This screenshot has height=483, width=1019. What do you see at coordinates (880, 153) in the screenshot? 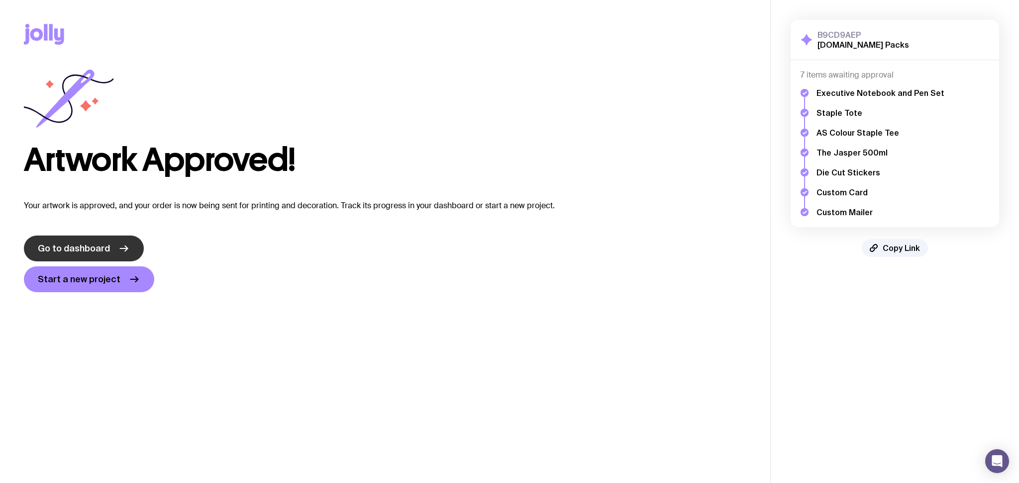
I see `h5: The Jasper 500ml` at bounding box center [880, 153].